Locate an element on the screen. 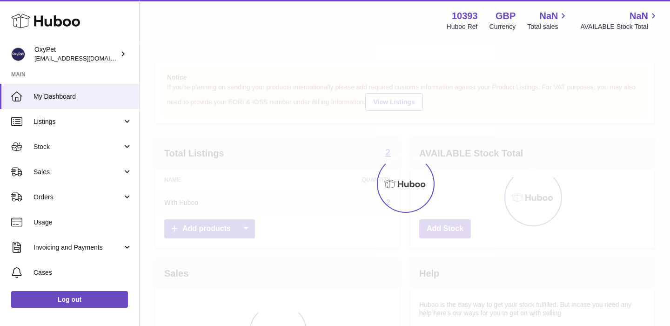 The height and width of the screenshot is (326, 670). span: AVAILABLE Stock Total is located at coordinates (620, 27).